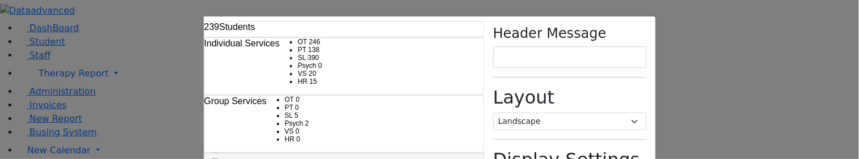 Image resolution: width=859 pixels, height=159 pixels. Describe the element at coordinates (570, 33) in the screenshot. I see `h4: Header Message` at that location.